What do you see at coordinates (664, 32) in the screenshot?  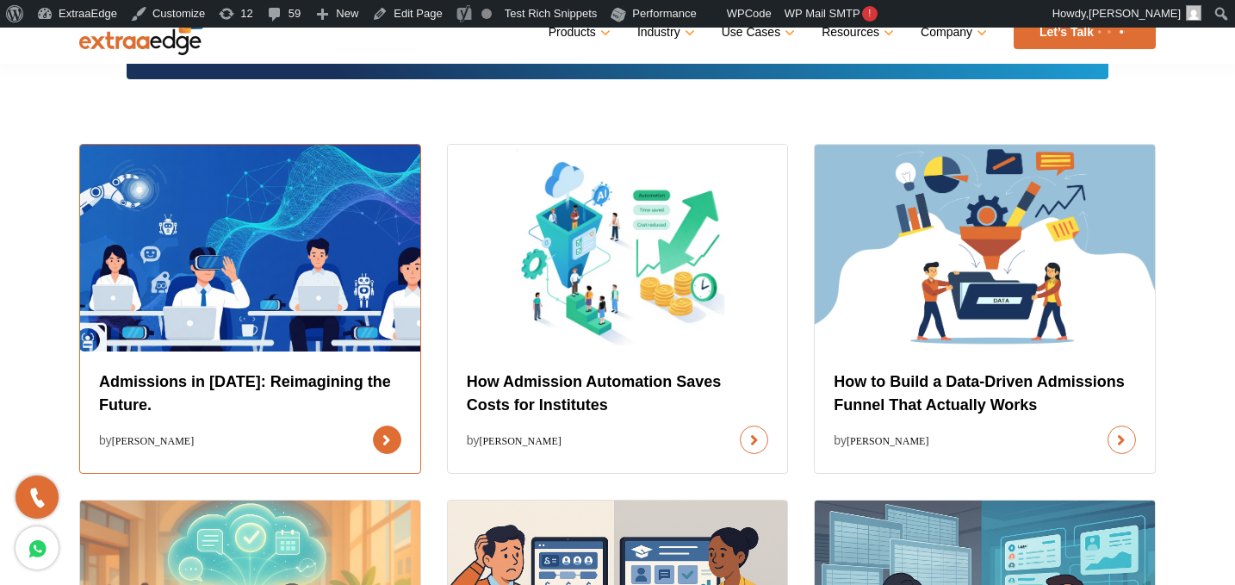 I see `a: Industry` at bounding box center [664, 32].